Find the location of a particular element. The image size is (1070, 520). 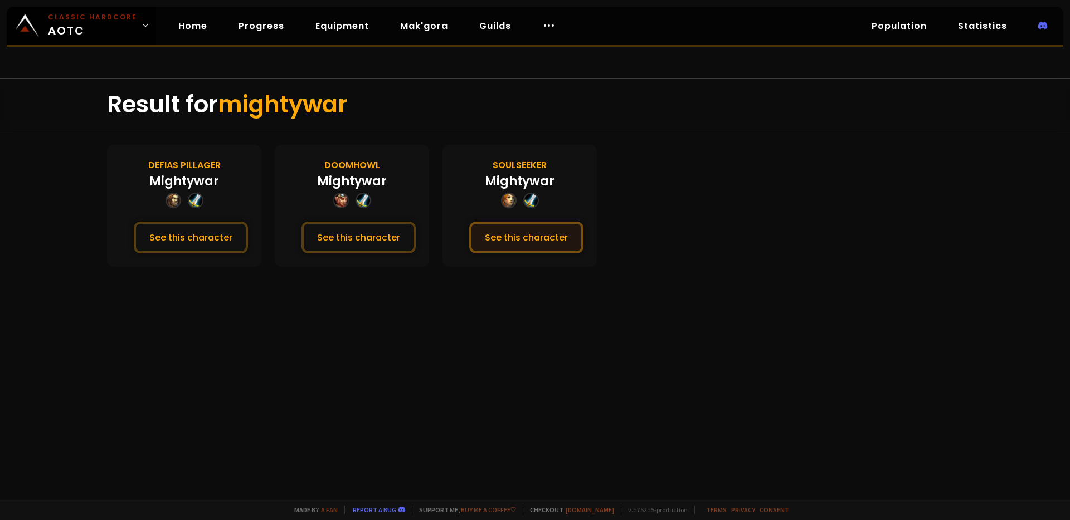

span: mightywar is located at coordinates (282, 104).